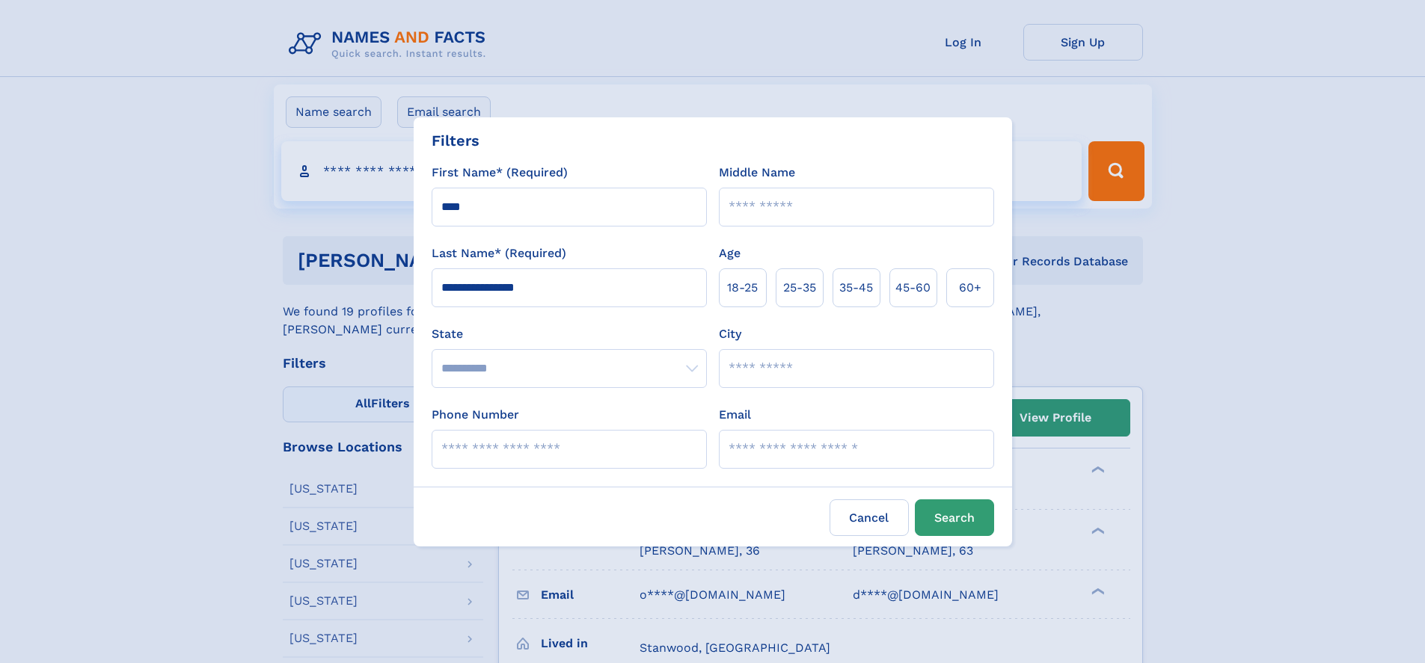 This screenshot has width=1425, height=663. Describe the element at coordinates (499, 254) in the screenshot. I see `label: Last Name* (Required)` at that location.